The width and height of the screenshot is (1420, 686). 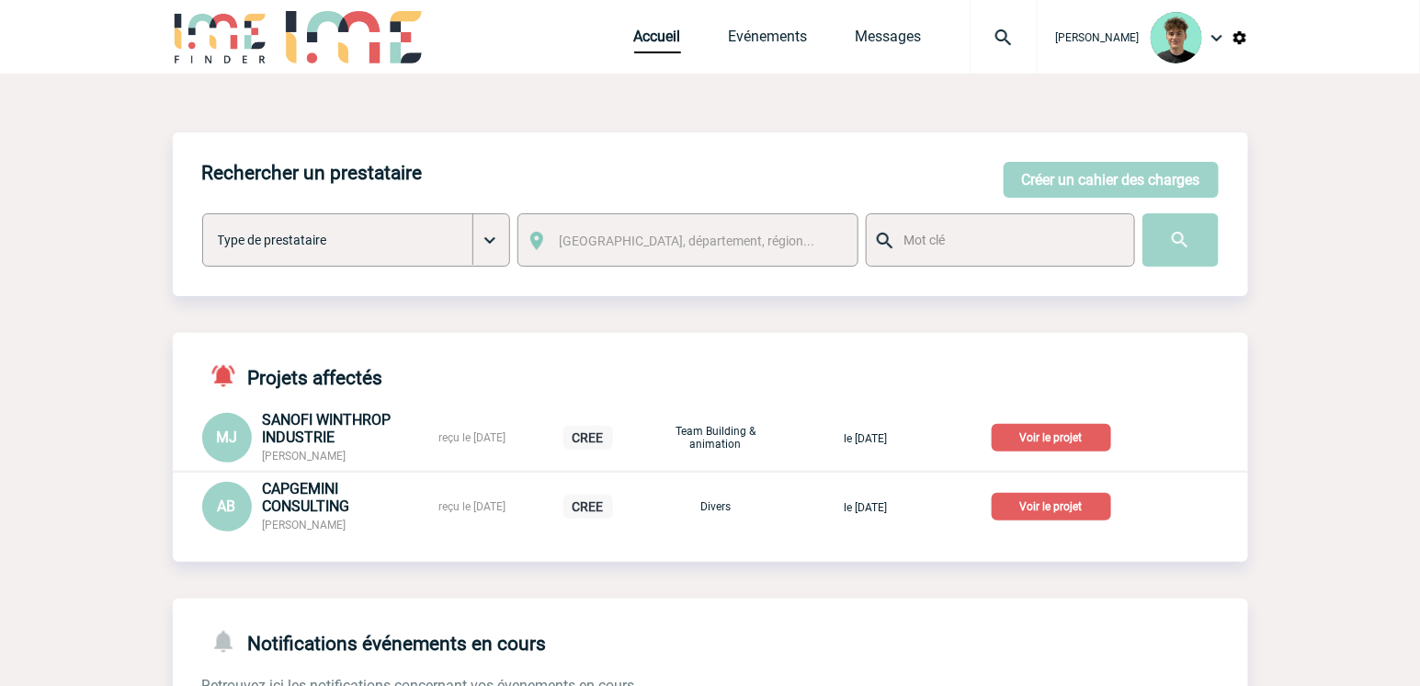 What do you see at coordinates (229, 641) in the screenshot?
I see `img: notifications-24-px-g.png` at bounding box center [229, 641].